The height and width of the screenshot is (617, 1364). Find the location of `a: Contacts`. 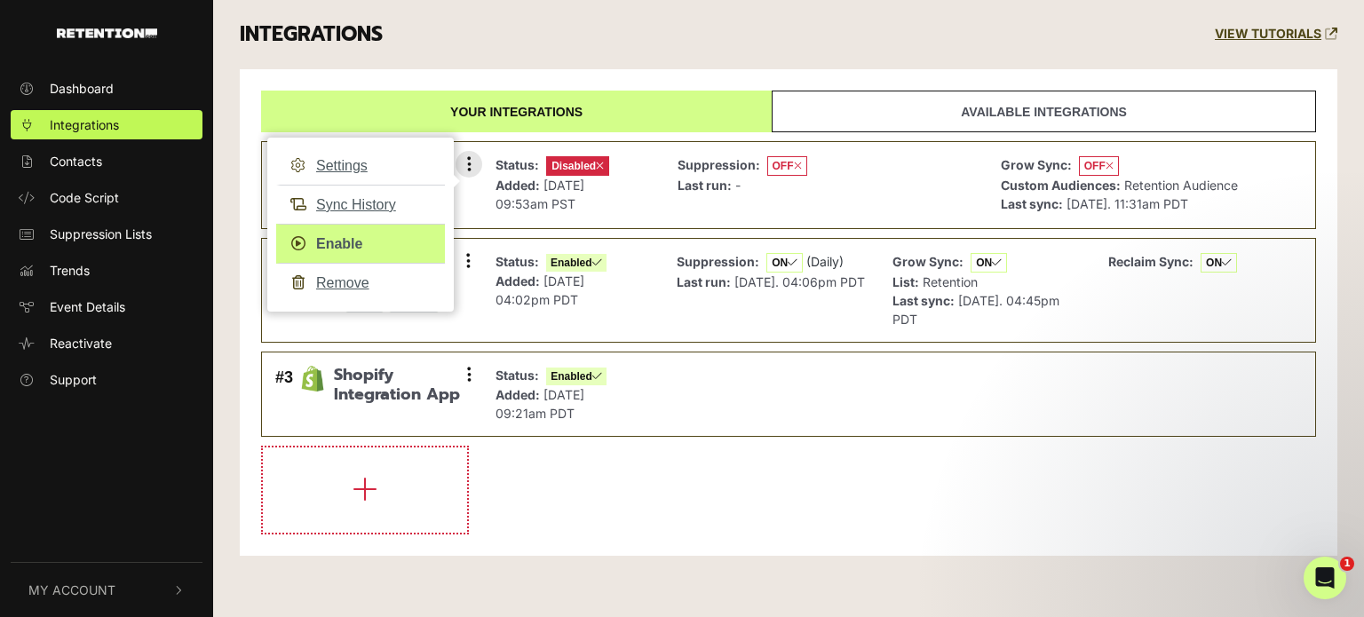

a: Contacts is located at coordinates (107, 161).